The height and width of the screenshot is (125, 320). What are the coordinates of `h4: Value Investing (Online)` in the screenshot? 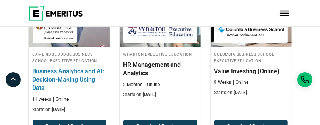 It's located at (251, 72).